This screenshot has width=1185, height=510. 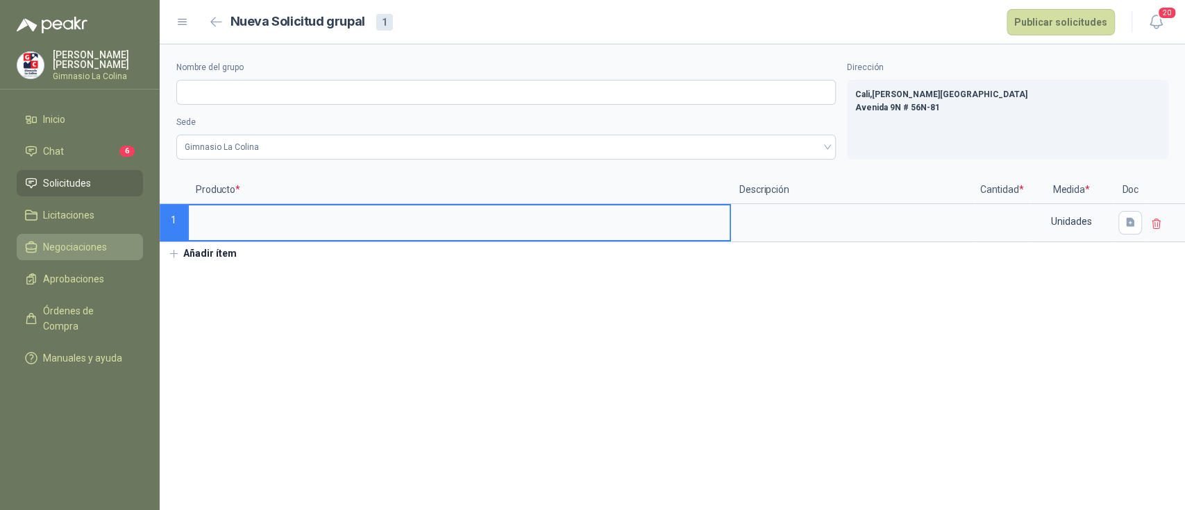 I want to click on span: Negociaciones, so click(x=75, y=247).